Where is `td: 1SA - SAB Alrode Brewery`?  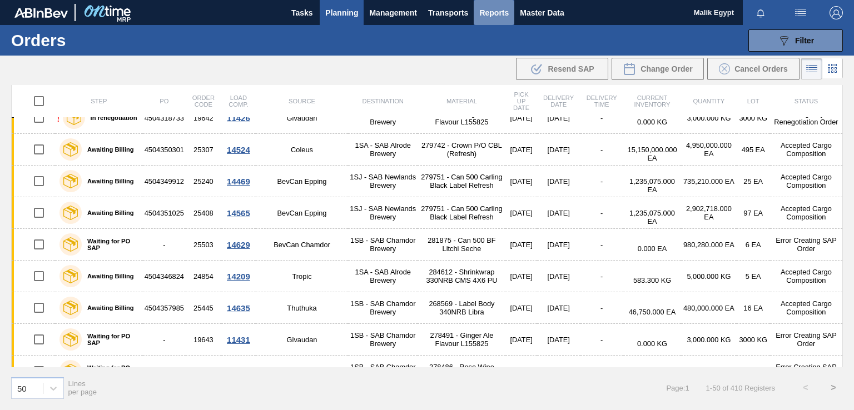
td: 1SA - SAB Alrode Brewery is located at coordinates (382, 276).